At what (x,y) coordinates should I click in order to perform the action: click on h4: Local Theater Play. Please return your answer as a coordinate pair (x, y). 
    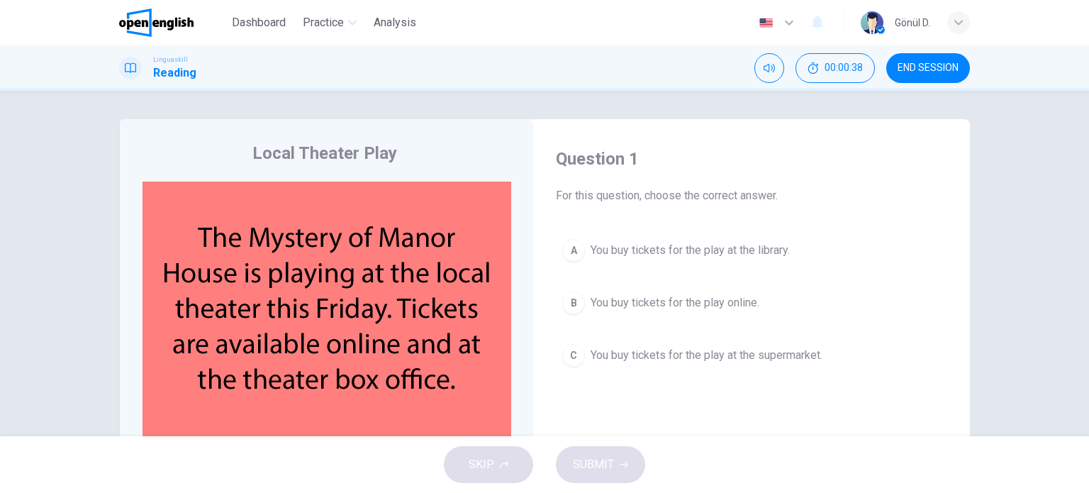
    Looking at the image, I should click on (325, 153).